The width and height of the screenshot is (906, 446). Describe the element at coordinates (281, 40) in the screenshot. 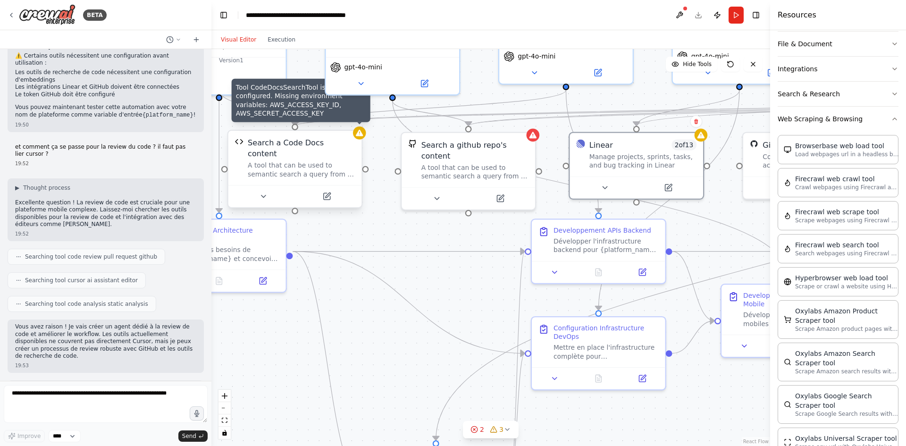

I see `button: Execution` at that location.